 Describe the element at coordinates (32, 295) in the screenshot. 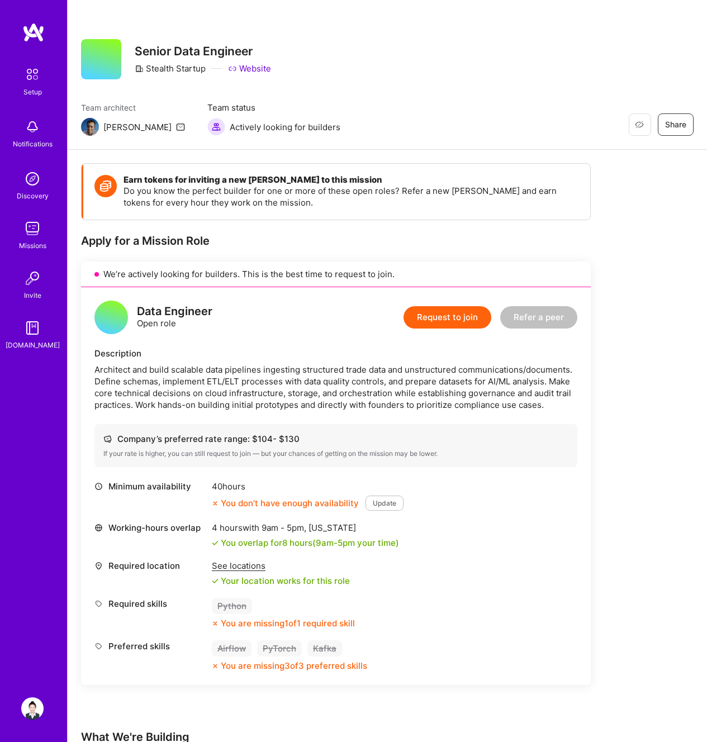

I see `div: Invite` at that location.